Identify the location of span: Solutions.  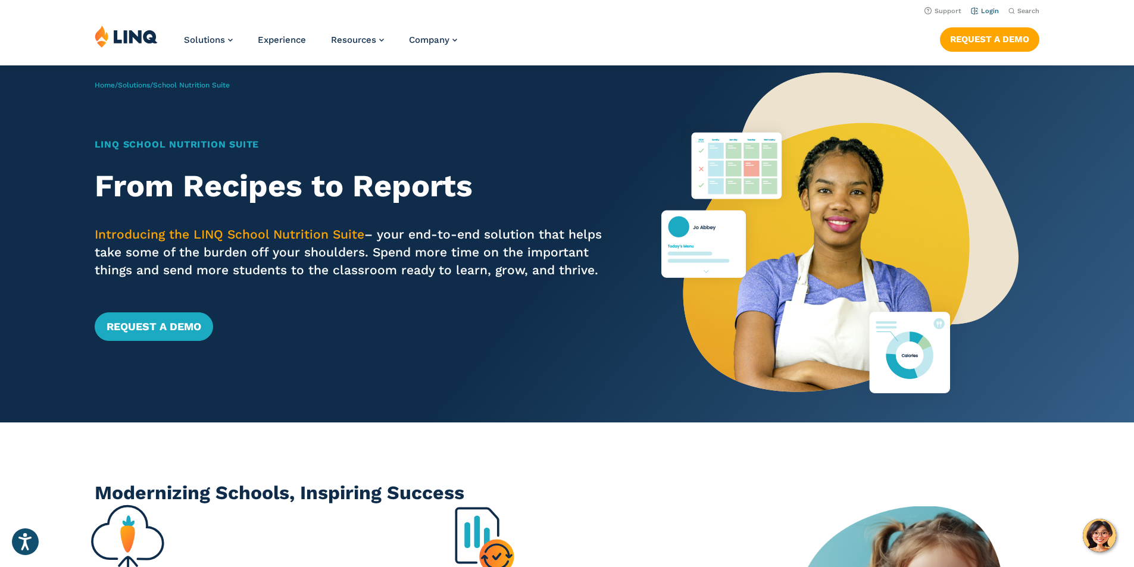
(204, 40).